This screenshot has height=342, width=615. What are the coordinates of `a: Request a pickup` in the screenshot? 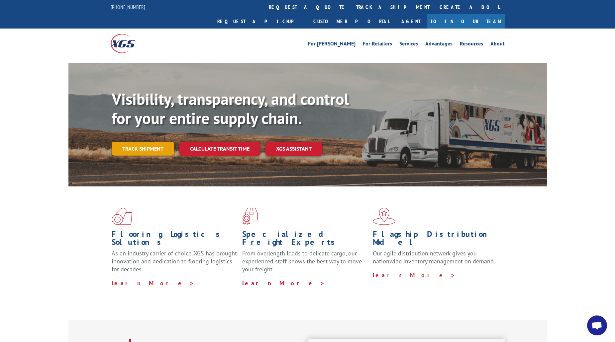 It's located at (260, 21).